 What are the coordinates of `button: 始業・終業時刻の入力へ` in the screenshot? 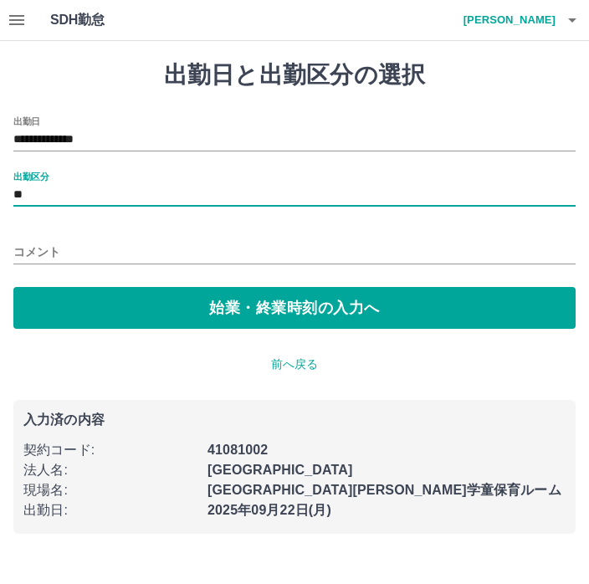 It's located at (294, 308).